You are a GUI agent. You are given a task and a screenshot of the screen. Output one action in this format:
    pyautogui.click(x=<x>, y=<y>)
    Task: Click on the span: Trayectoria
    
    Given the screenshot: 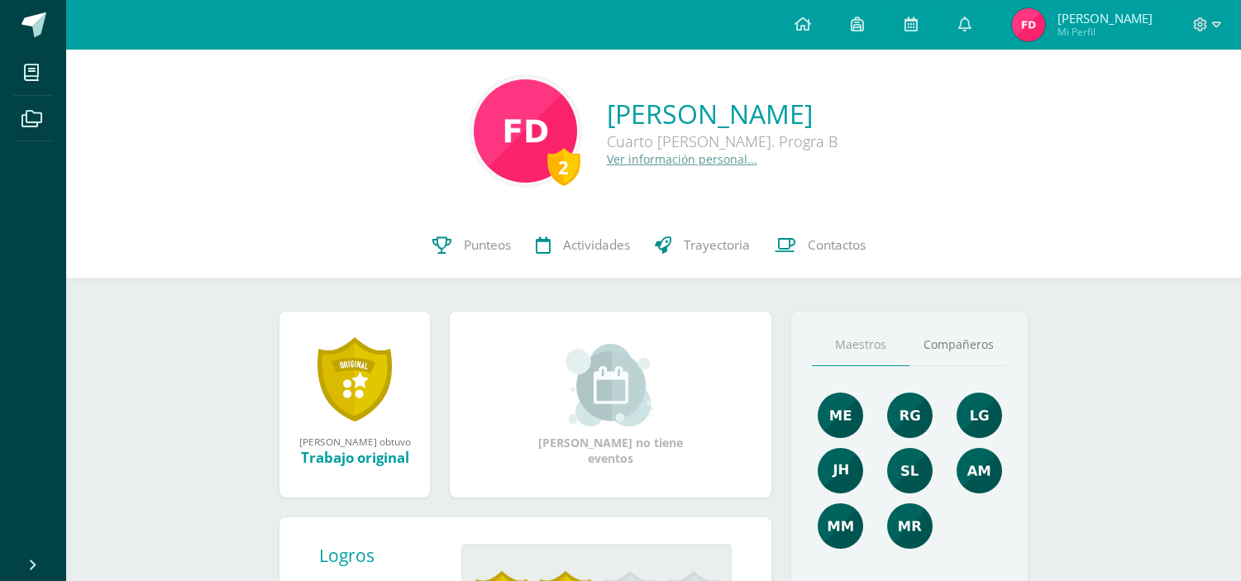 What is the action you would take?
    pyautogui.click(x=717, y=245)
    